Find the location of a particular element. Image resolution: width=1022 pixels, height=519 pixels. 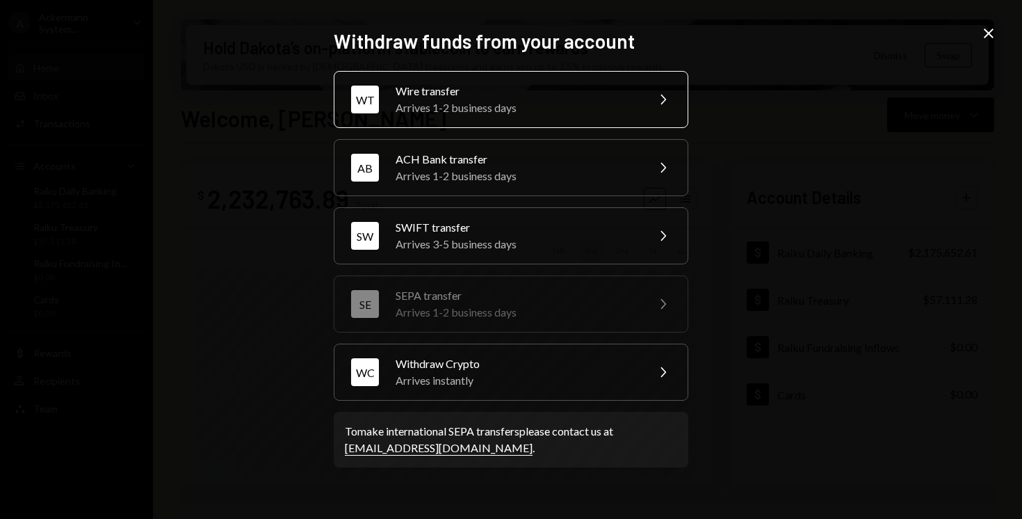

button: SWSWIFT transferArrives 3-5 business days is located at coordinates (511, 236).